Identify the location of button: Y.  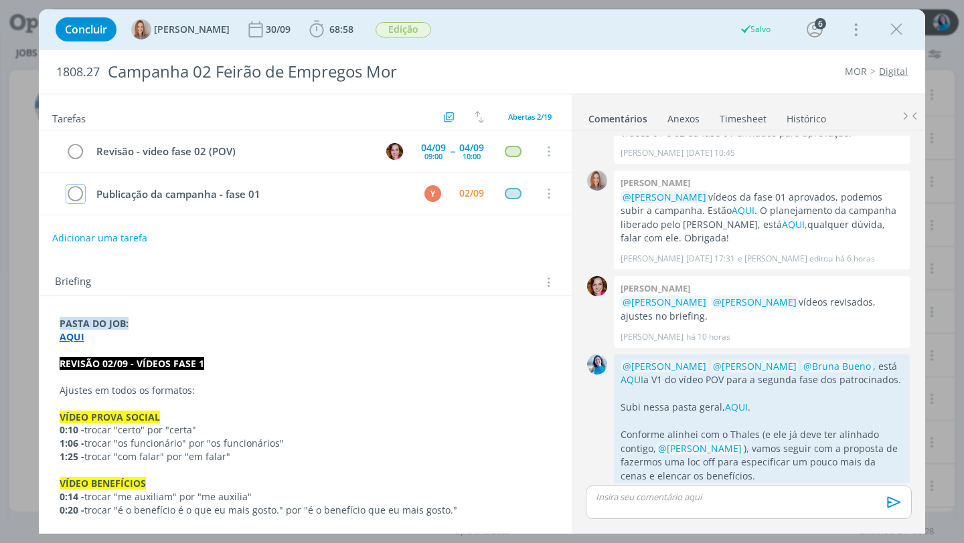
(432, 193).